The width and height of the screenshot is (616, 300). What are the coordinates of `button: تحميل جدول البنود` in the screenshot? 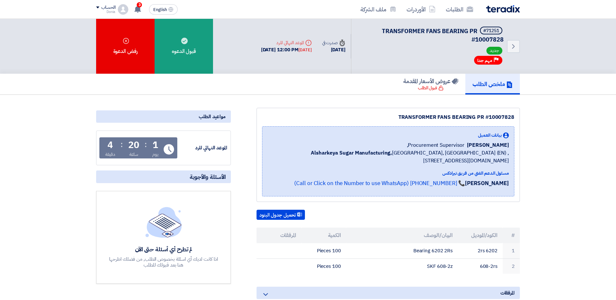 It's located at (281, 215).